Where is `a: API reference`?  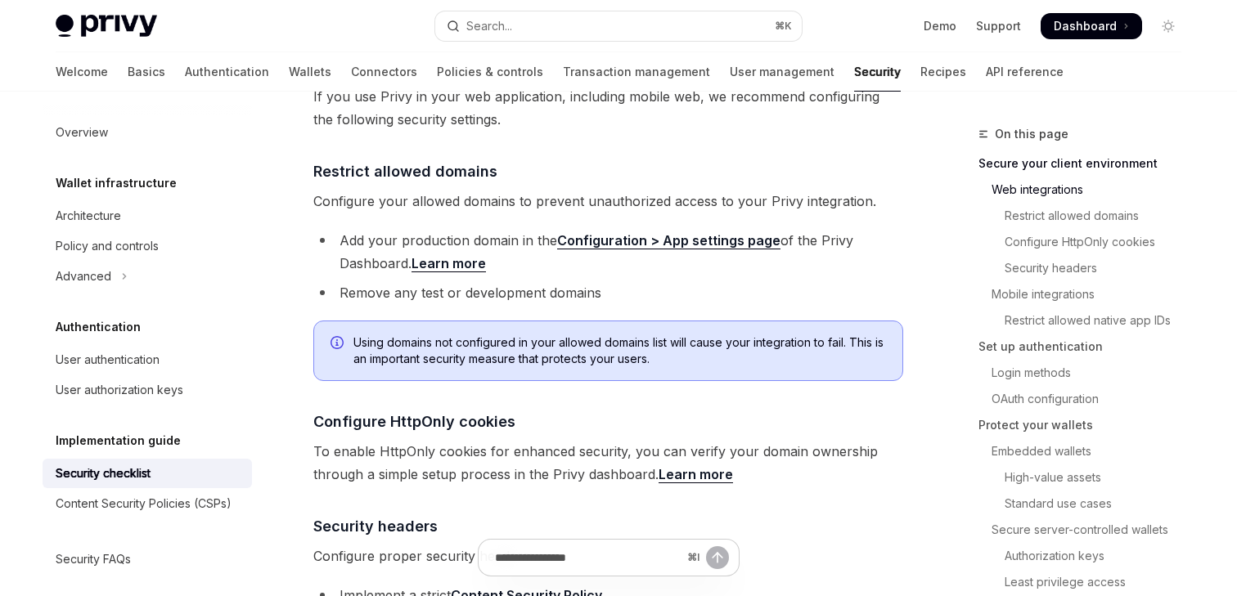 a: API reference is located at coordinates (1024, 72).